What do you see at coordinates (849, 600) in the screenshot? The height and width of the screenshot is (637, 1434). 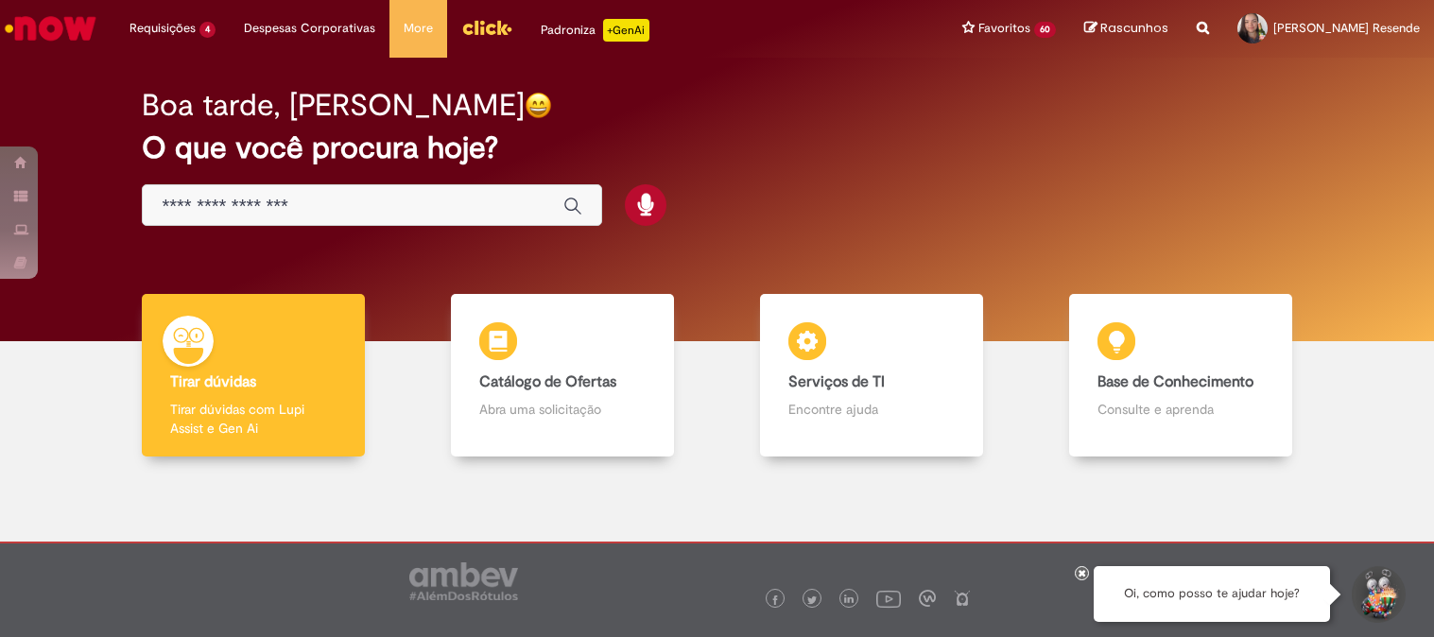 I see `img: logo_footer_linkedin.png` at bounding box center [849, 600].